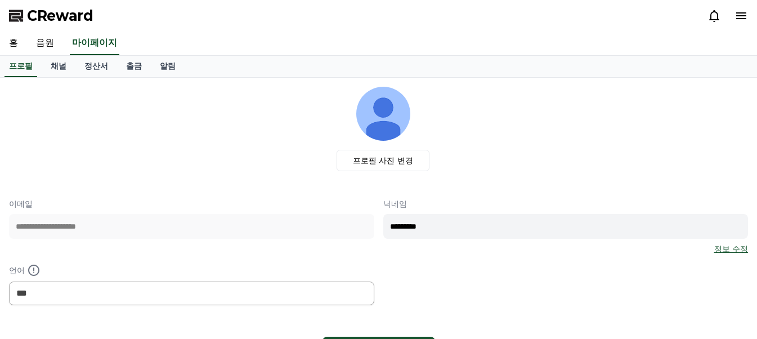 This screenshot has width=757, height=339. What do you see at coordinates (59, 66) in the screenshot?
I see `a: 채널` at bounding box center [59, 66].